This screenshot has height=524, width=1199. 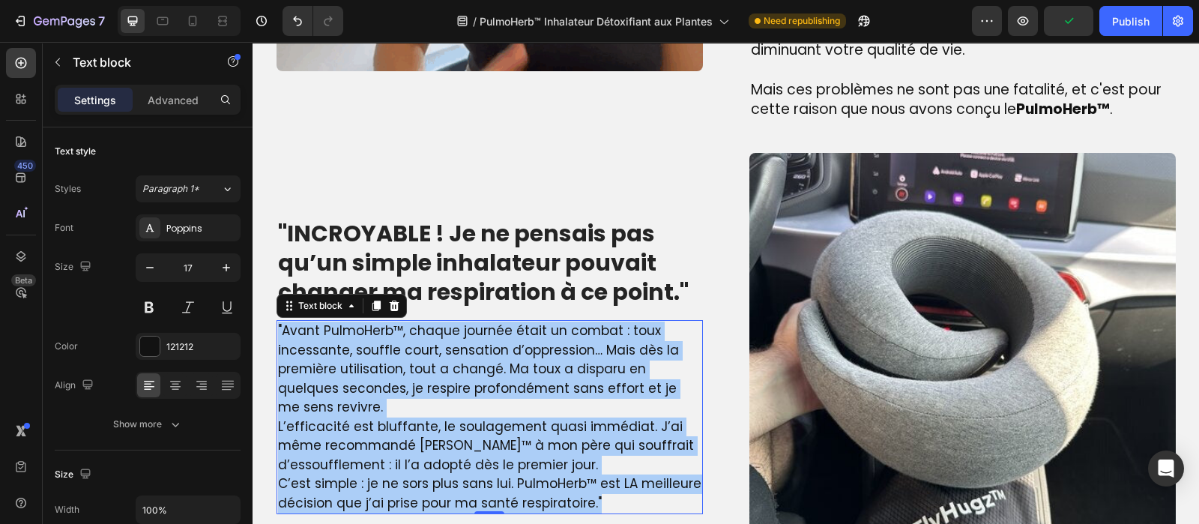 I want to click on div: Align, so click(x=76, y=385).